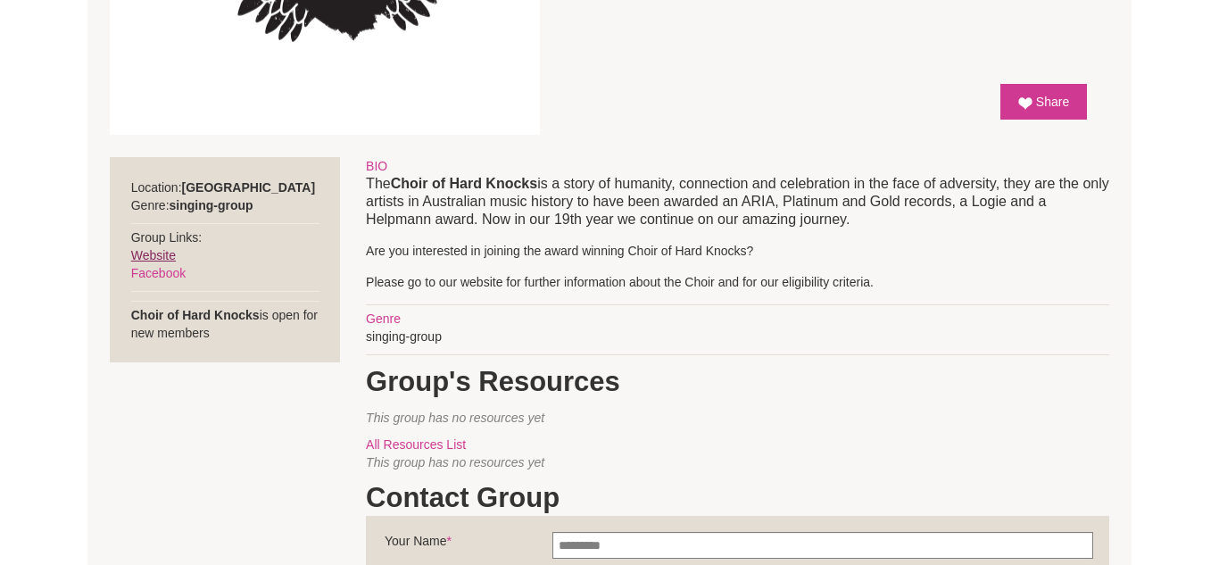  What do you see at coordinates (468, 545) in the screenshot?
I see `label: Your Name` at bounding box center [468, 545].